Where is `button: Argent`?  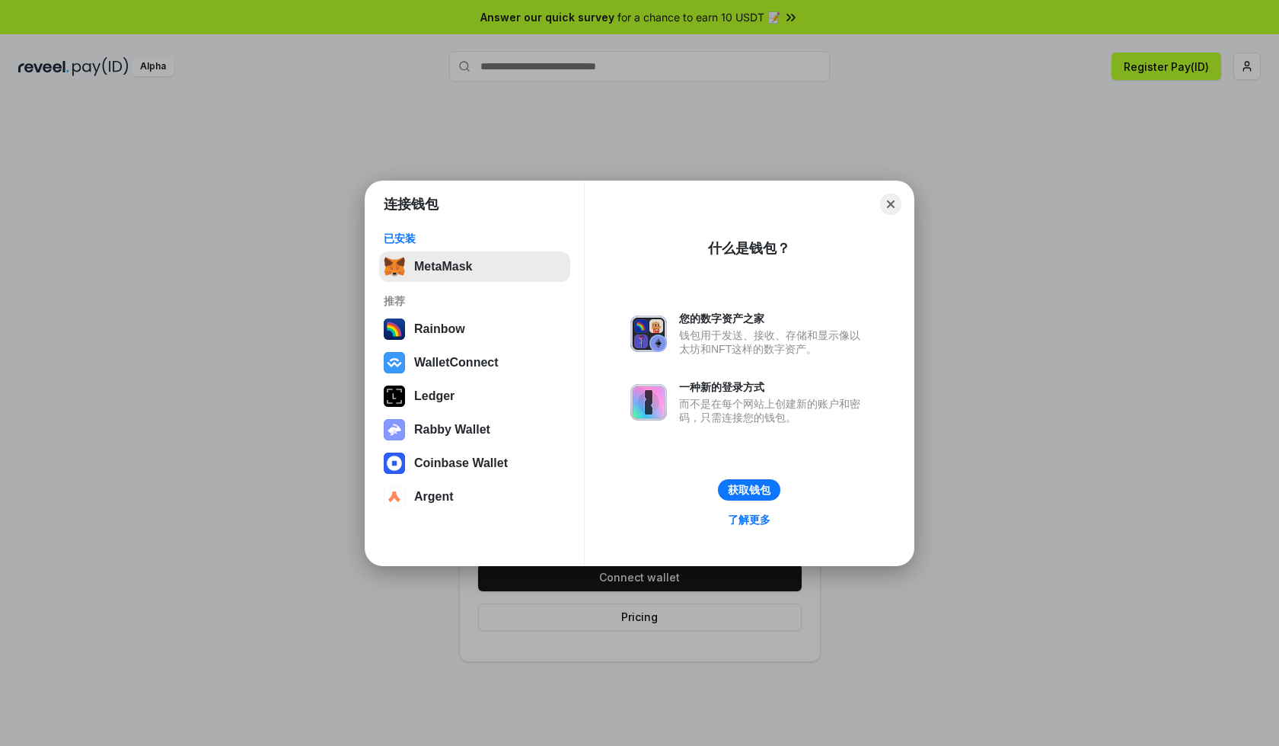
button: Argent is located at coordinates (474, 497).